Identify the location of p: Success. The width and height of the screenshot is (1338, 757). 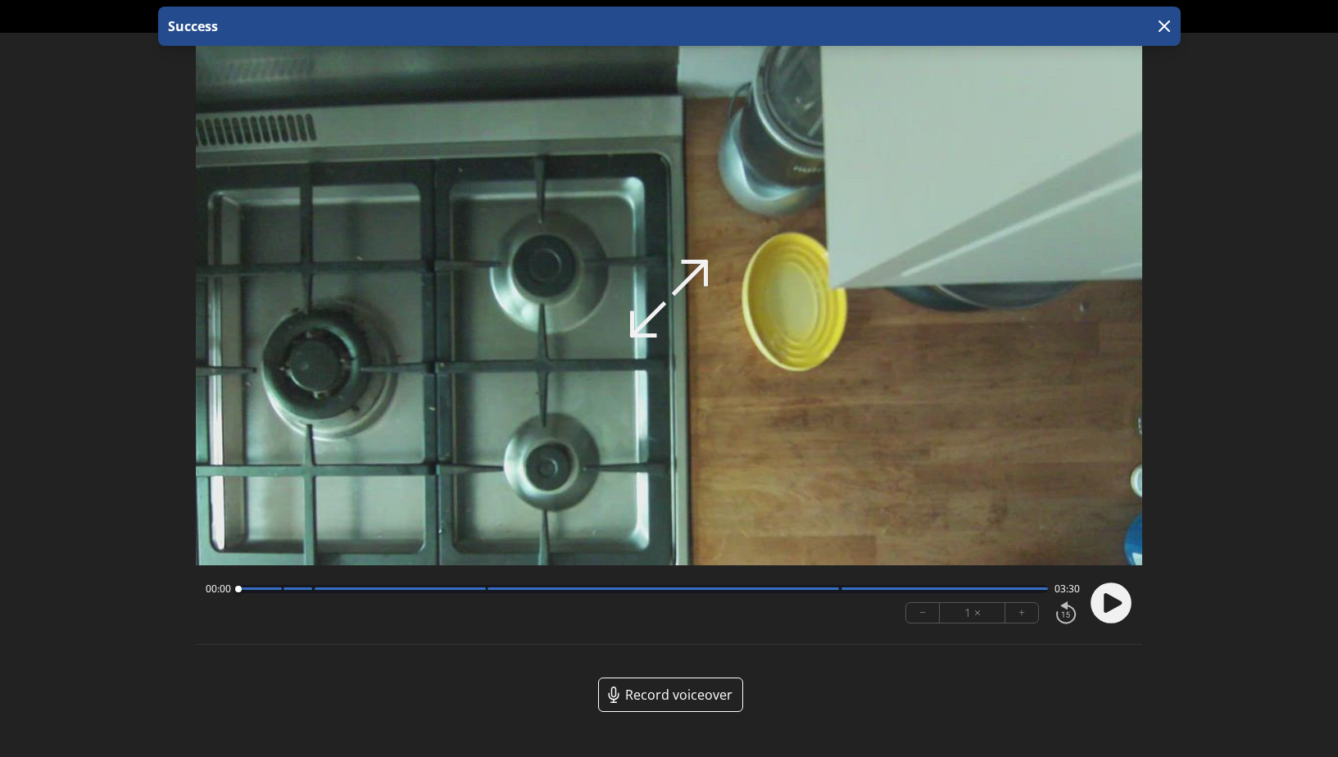
(191, 26).